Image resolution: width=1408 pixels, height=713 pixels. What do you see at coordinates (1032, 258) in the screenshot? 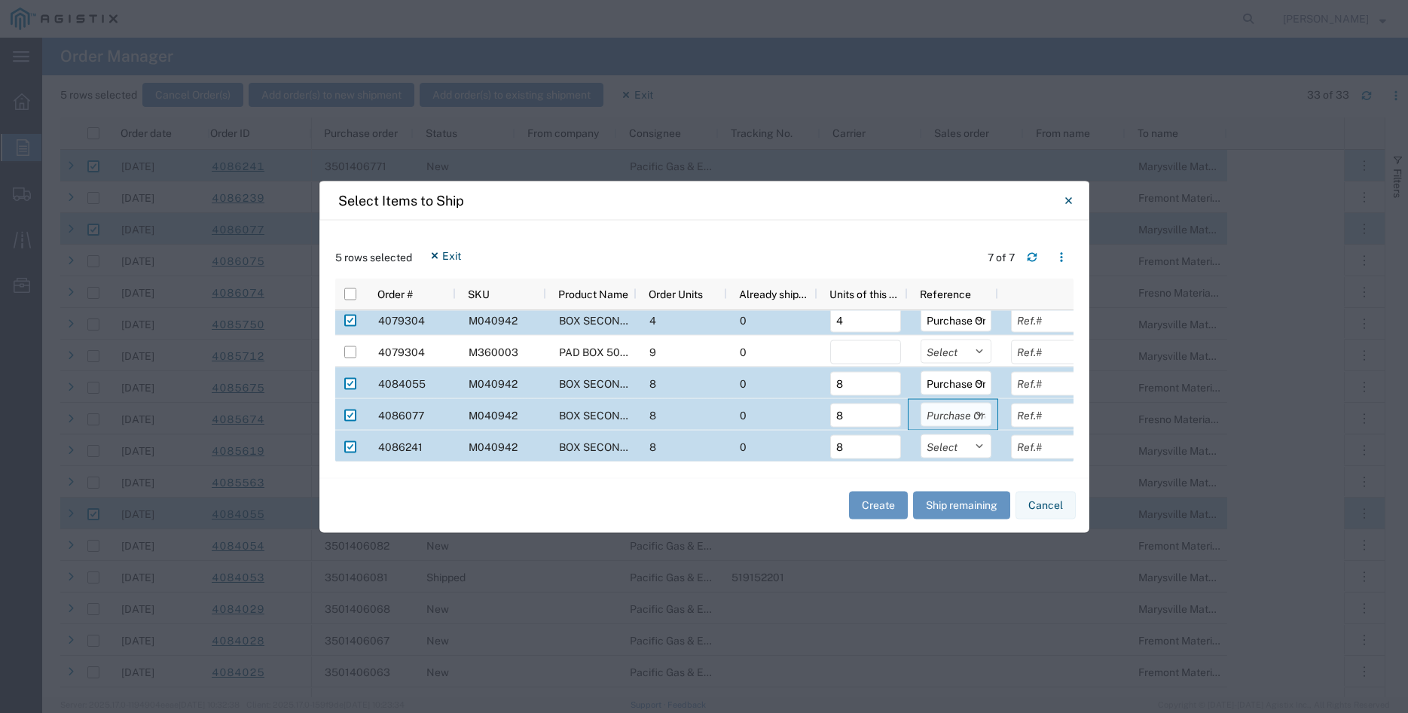
I see `button: Refresh table` at bounding box center [1032, 258].